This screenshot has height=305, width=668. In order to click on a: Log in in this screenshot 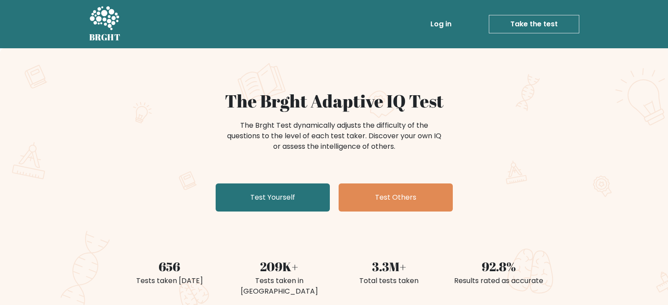, I will do `click(441, 24)`.